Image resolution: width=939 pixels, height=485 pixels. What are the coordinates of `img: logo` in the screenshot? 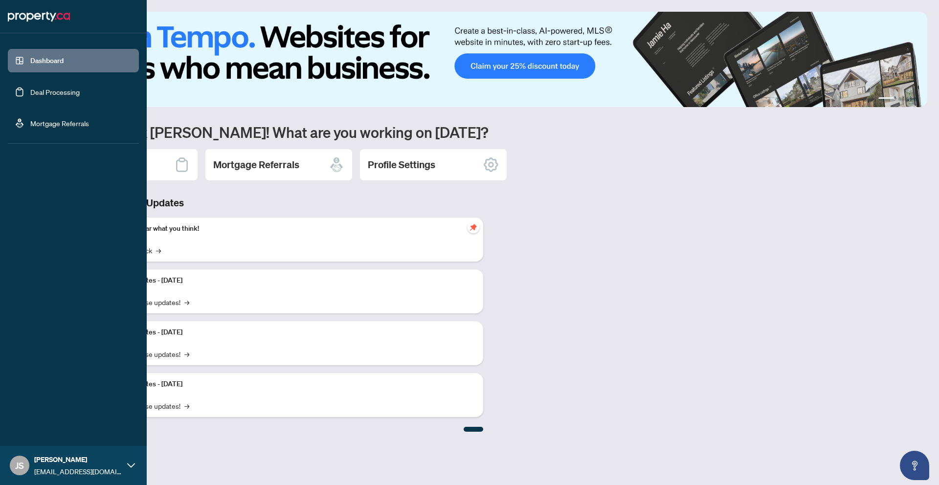 It's located at (39, 17).